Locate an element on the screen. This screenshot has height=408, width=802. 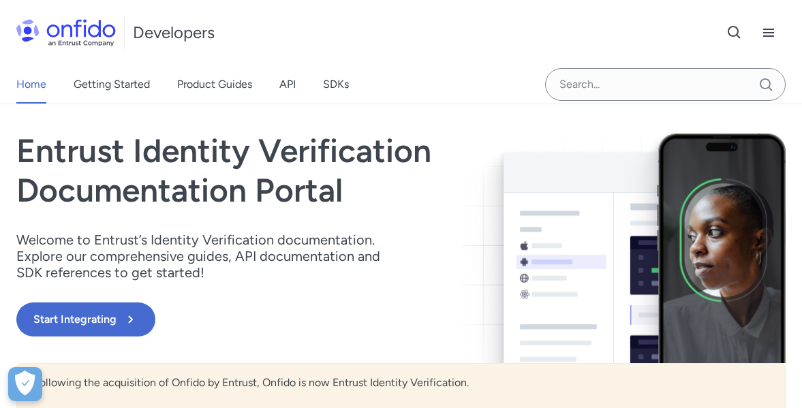
img: Onfido Logo is located at coordinates (66, 33).